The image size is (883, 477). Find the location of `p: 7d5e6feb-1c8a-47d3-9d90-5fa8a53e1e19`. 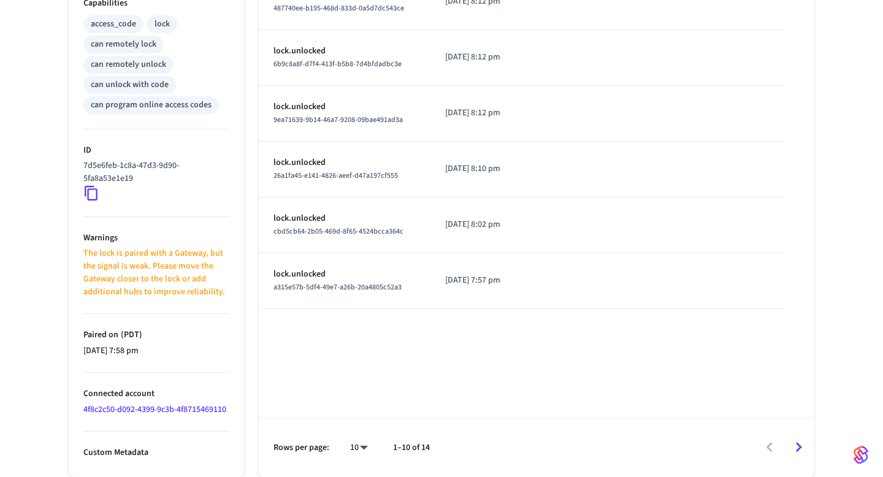

p: 7d5e6feb-1c8a-47d3-9d90-5fa8a53e1e19 is located at coordinates (154, 172).